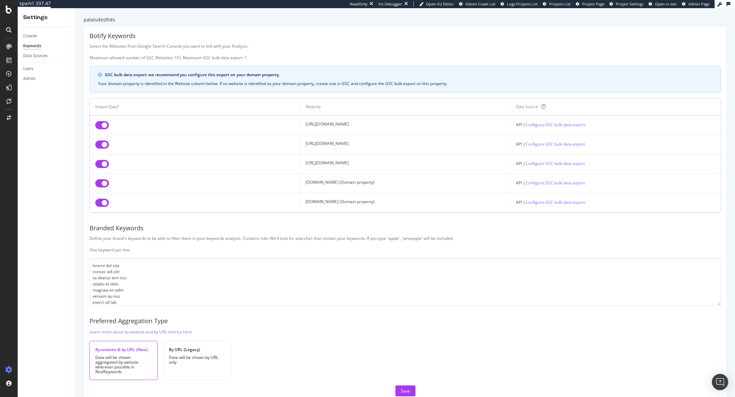 The height and width of the screenshot is (397, 735). What do you see at coordinates (405, 391) in the screenshot?
I see `button: Save` at bounding box center [405, 391].